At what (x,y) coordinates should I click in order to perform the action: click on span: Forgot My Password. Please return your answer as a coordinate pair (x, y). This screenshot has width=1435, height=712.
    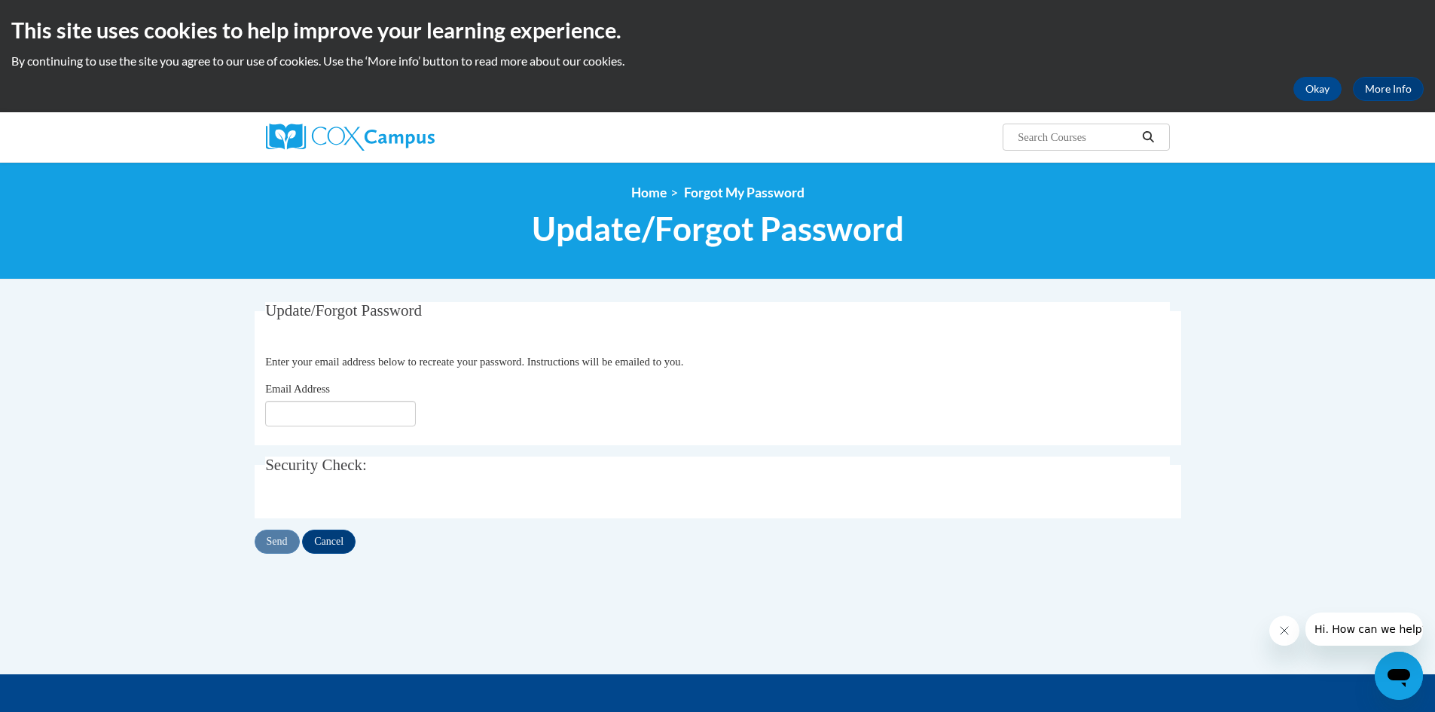
    Looking at the image, I should click on (744, 192).